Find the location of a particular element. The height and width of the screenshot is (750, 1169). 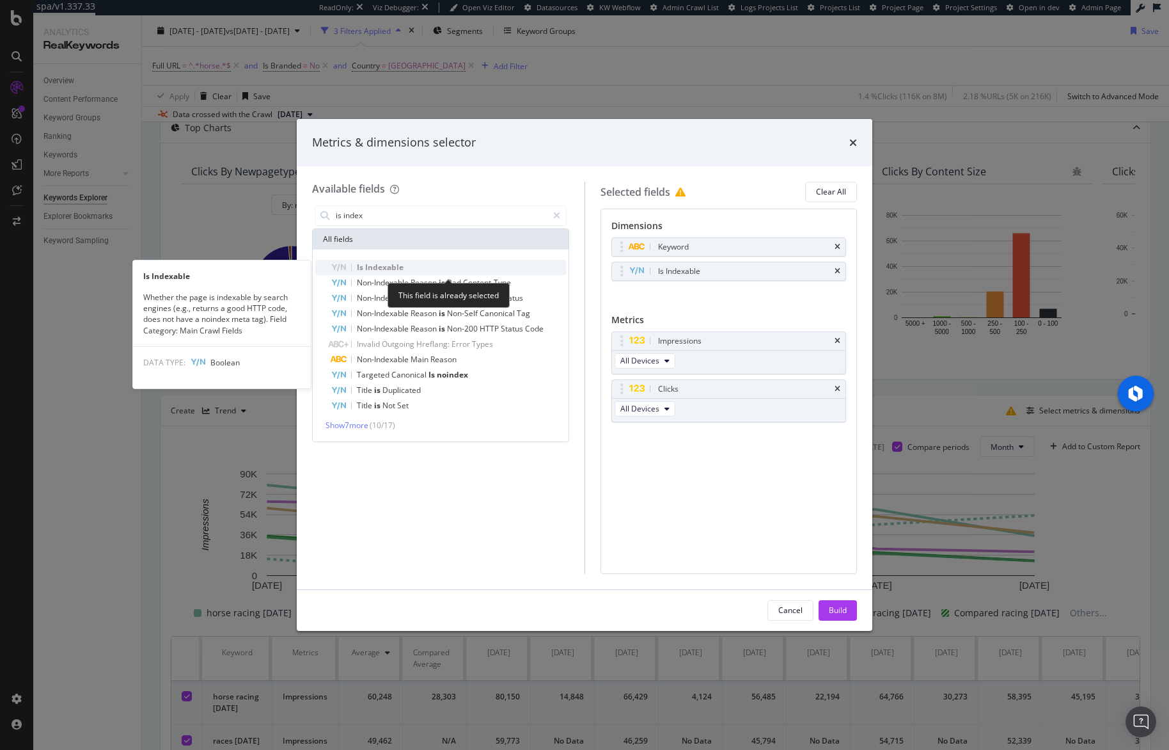

span: HTTP is located at coordinates (490, 328).